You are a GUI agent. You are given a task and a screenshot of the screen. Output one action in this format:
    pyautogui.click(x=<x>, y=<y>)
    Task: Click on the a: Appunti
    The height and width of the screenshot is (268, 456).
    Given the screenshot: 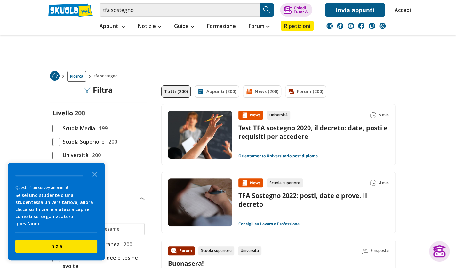 What is the action you would take?
    pyautogui.click(x=112, y=27)
    